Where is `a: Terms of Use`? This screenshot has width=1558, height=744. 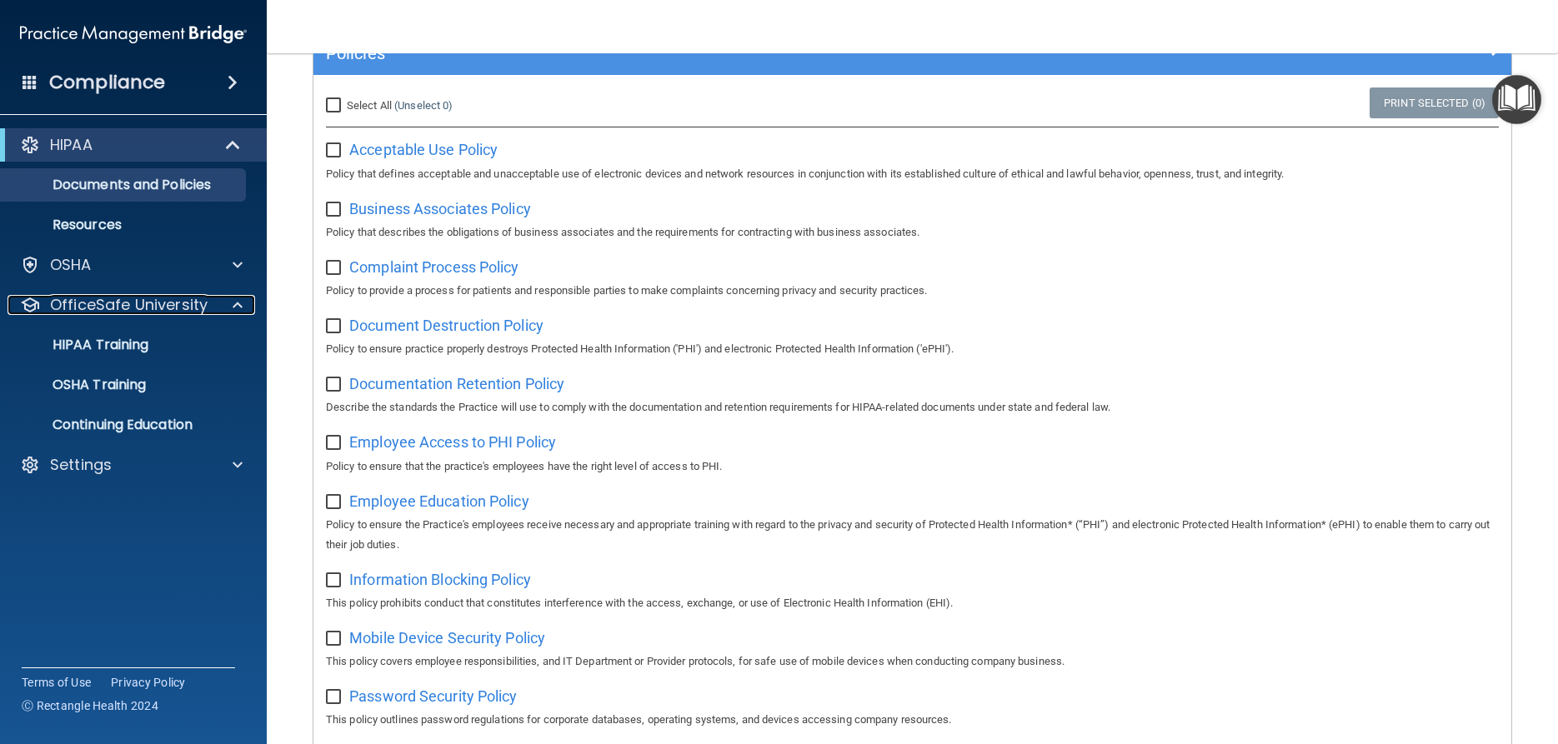
a: Terms of Use is located at coordinates (56, 683).